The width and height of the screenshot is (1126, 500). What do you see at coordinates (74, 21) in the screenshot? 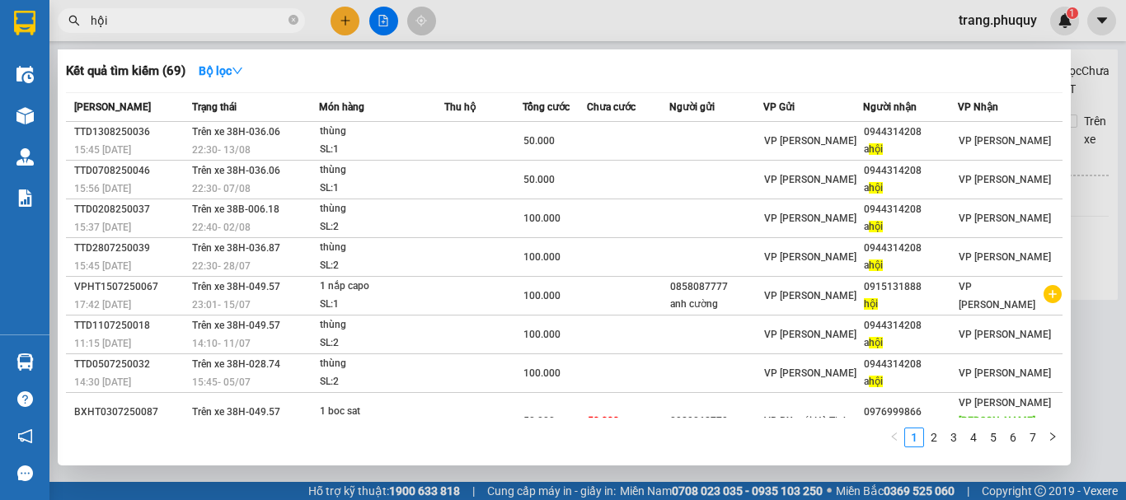
I see `span: search` at bounding box center [74, 21].